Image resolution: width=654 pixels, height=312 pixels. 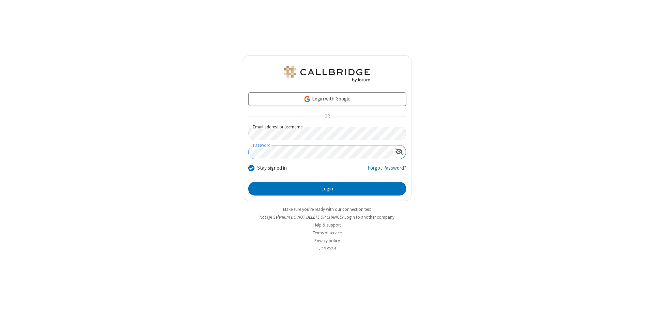 What do you see at coordinates (272, 168) in the screenshot?
I see `label: Stay signed in` at bounding box center [272, 168].